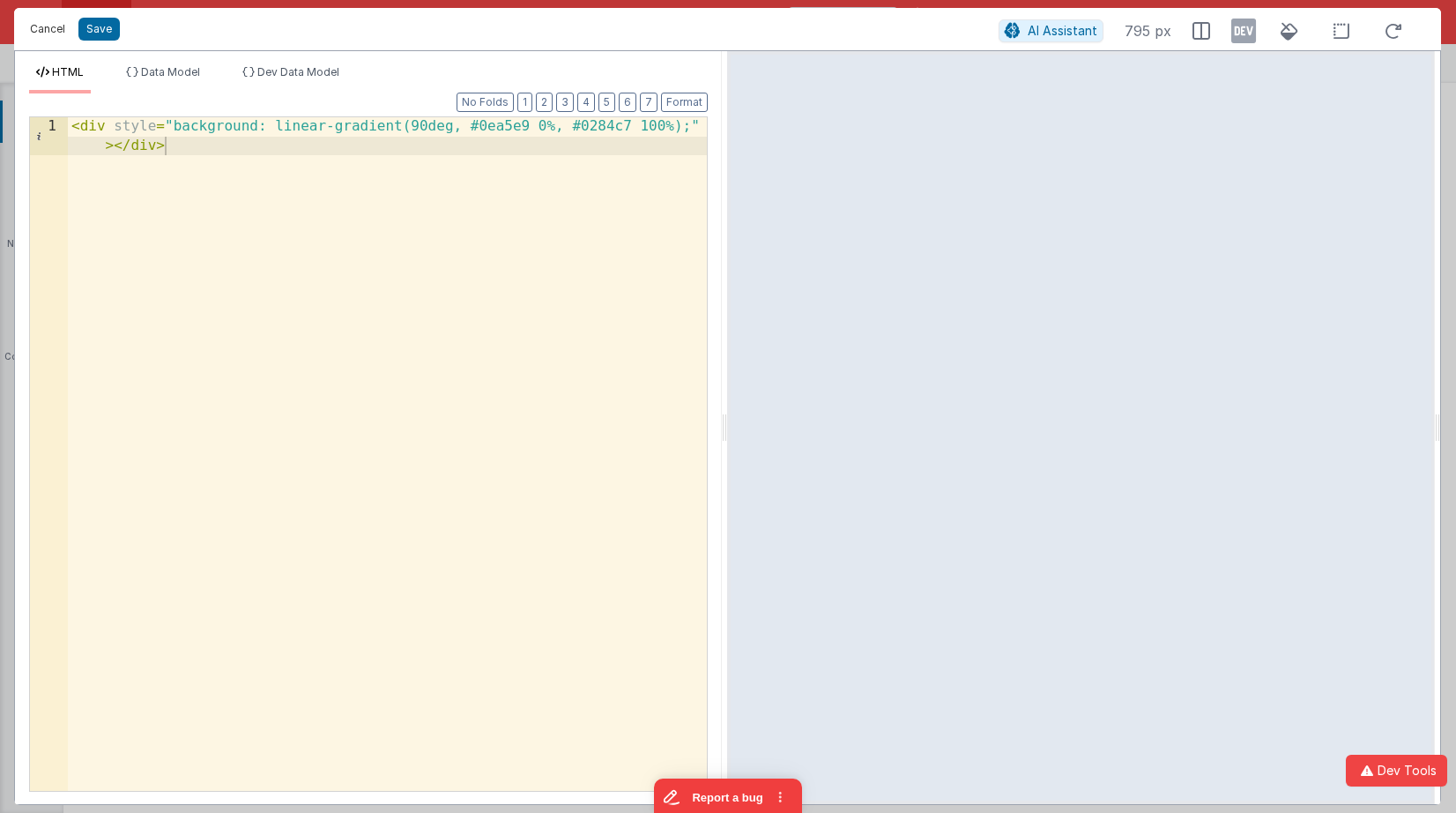 This screenshot has height=813, width=1456. What do you see at coordinates (628, 102) in the screenshot?
I see `button: 6` at bounding box center [628, 102].